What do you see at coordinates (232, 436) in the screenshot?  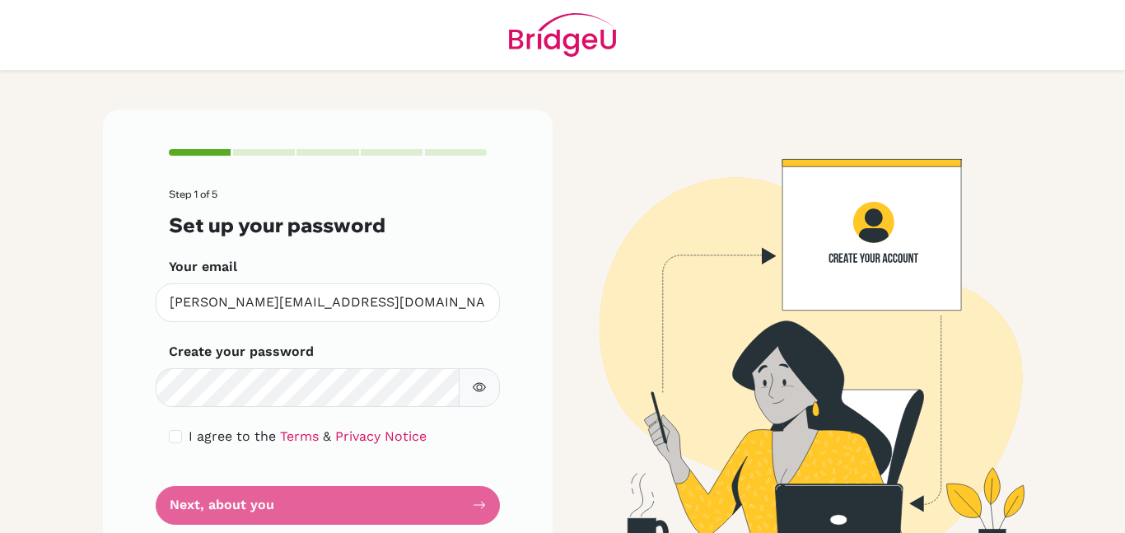 I see `span: I agree to the` at bounding box center [232, 436].